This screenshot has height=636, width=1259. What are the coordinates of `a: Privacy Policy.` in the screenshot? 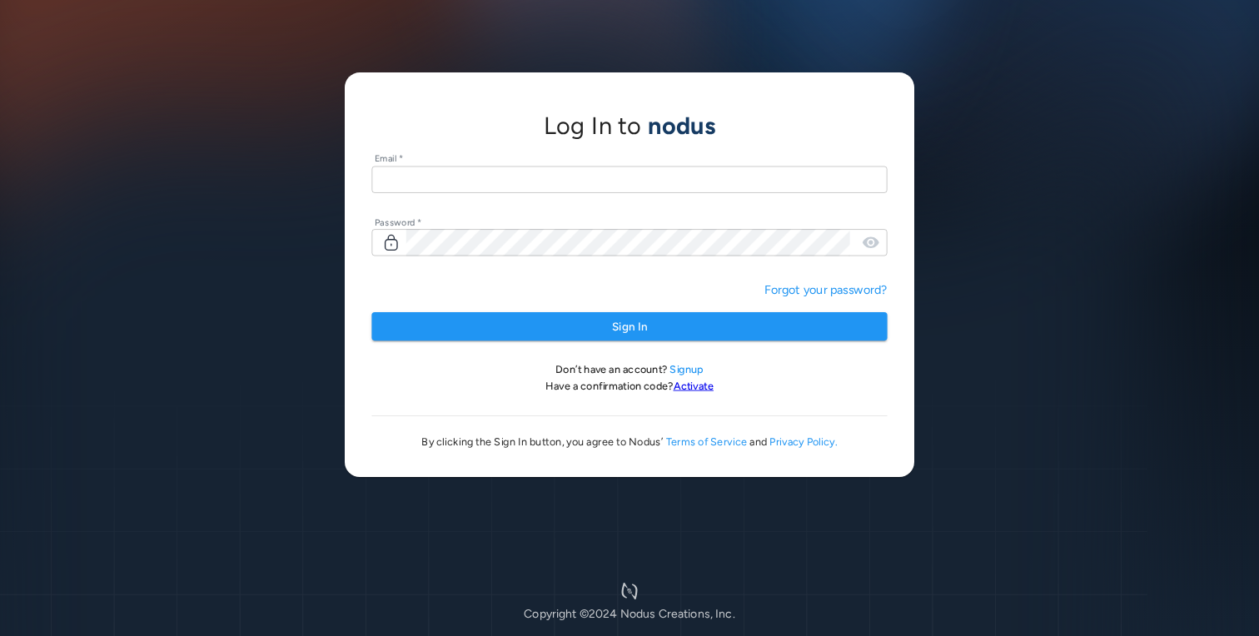 It's located at (803, 442).